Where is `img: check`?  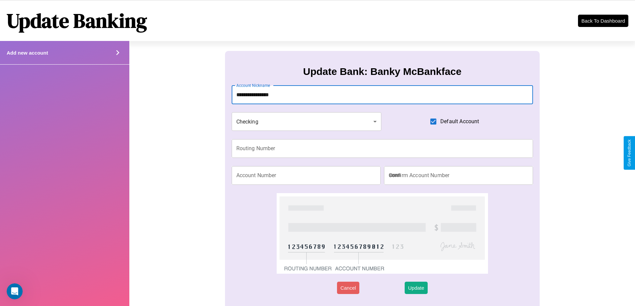 img: check is located at coordinates (382, 234).